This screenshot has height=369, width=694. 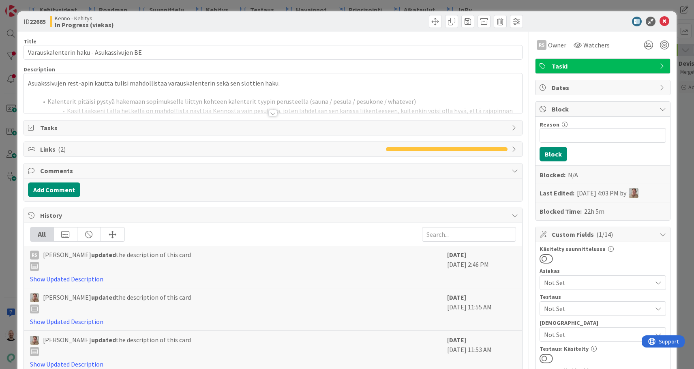 I want to click on label: Title, so click(x=30, y=41).